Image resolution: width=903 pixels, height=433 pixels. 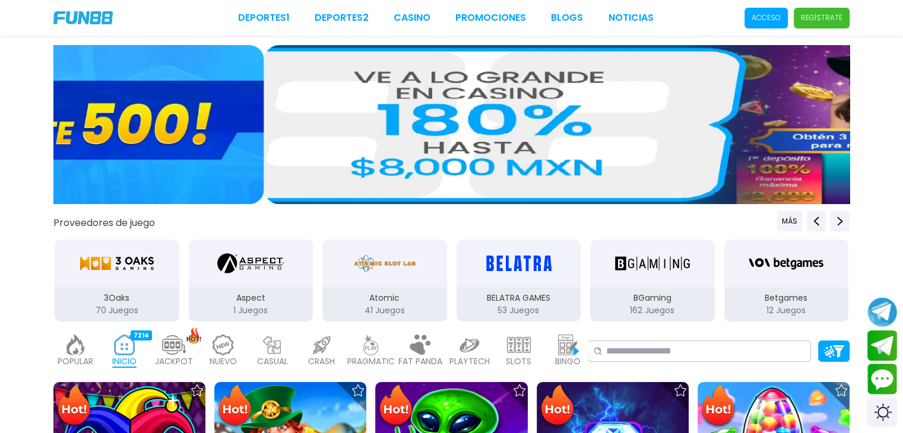 What do you see at coordinates (223, 361) in the screenshot?
I see `p: NUEVO` at bounding box center [223, 361].